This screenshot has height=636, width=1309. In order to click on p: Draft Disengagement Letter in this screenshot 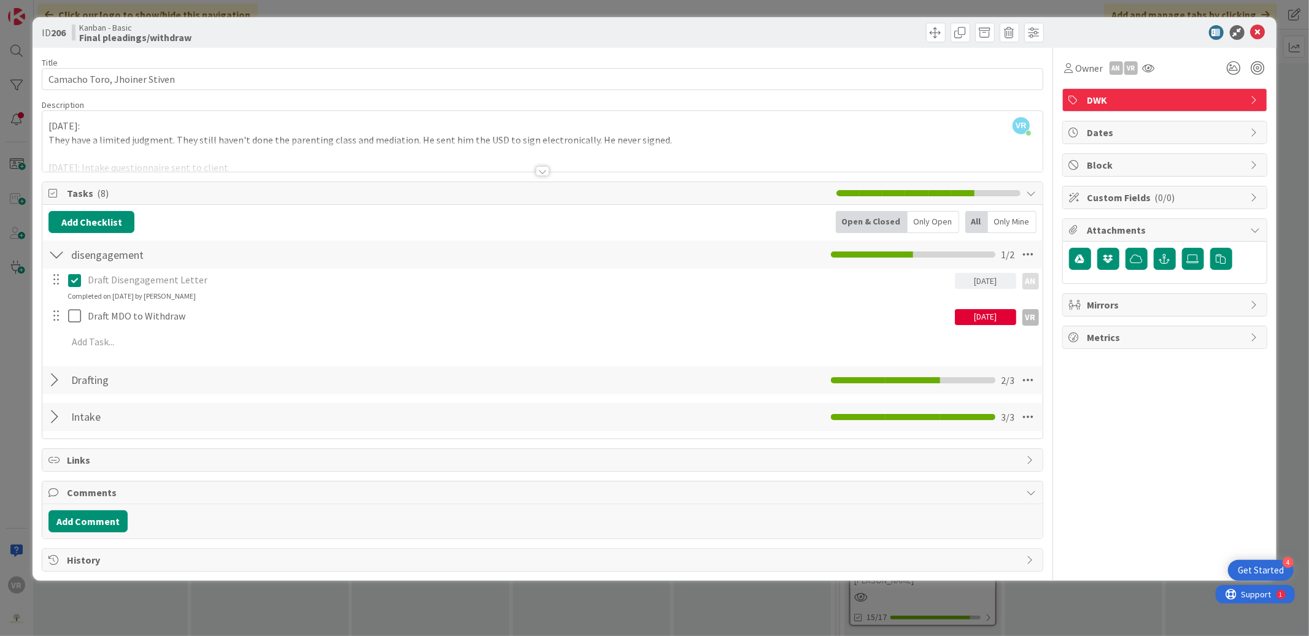, I will do `click(518, 280)`.